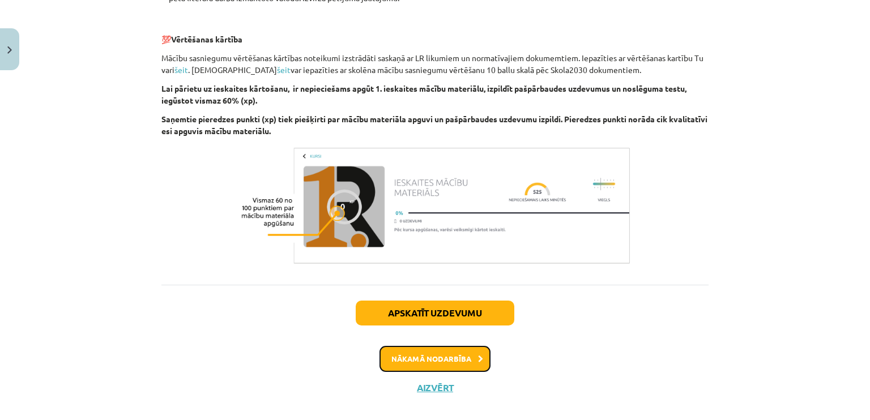 The height and width of the screenshot is (420, 870). I want to click on b: Lai pārietu uz ieskaites kārtošanu, ir nepieciešams apgūt 1. ieskaites mācību materiālu, izpildīt..., so click(424, 94).